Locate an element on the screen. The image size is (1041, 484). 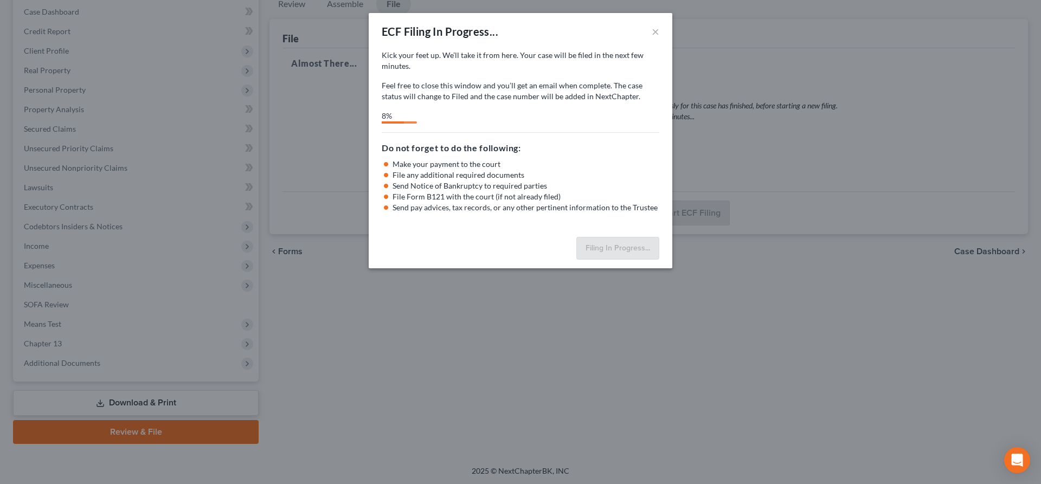
div: 8% is located at coordinates (392, 116).